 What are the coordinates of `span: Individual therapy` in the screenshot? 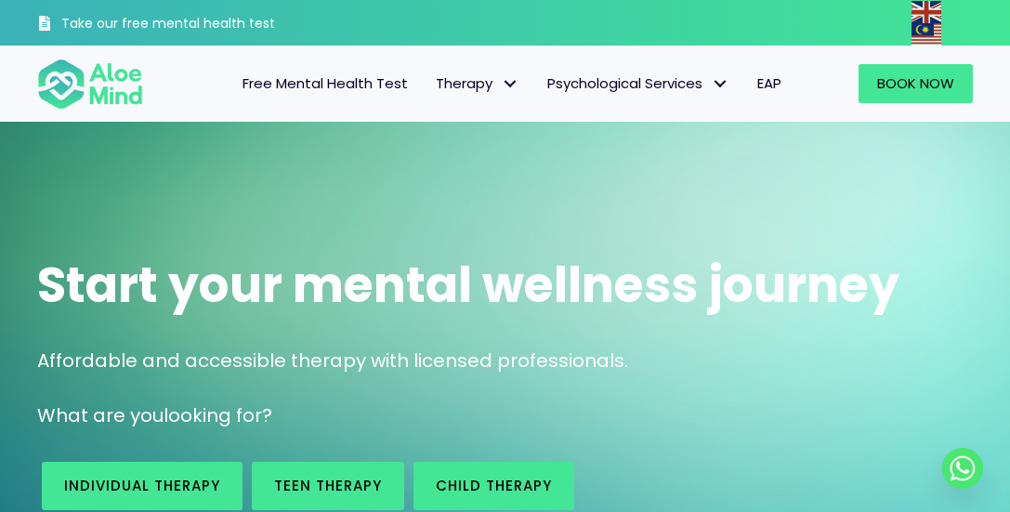 It's located at (142, 485).